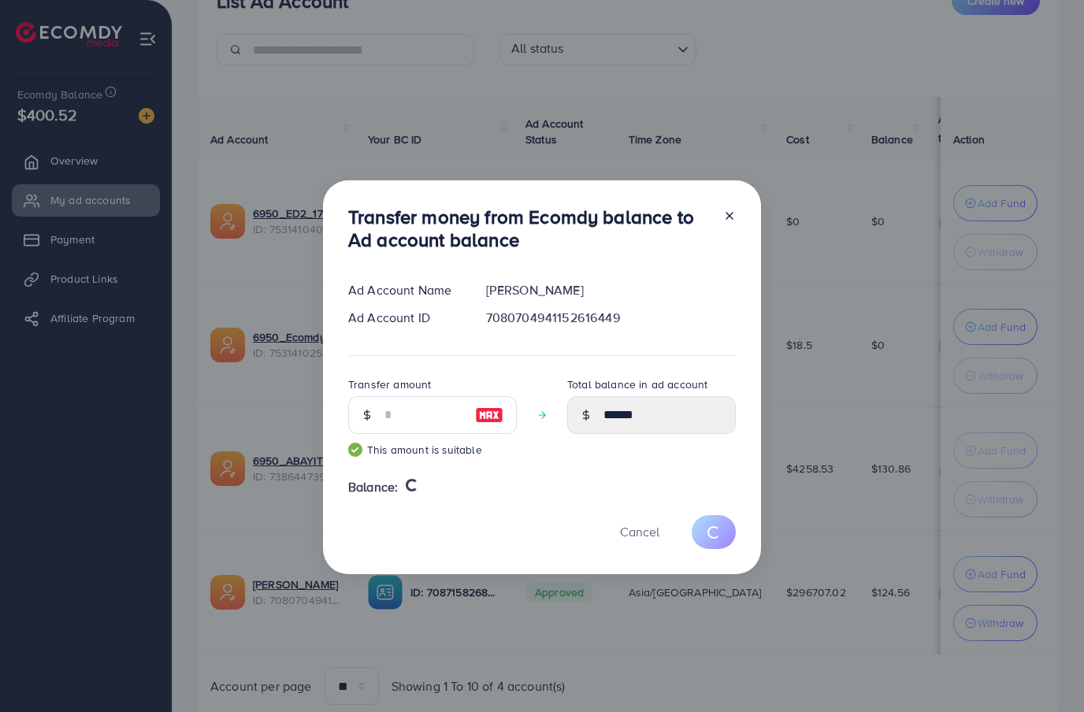 This screenshot has height=712, width=1084. Describe the element at coordinates (638, 385) in the screenshot. I see `label: Total balance in ad account` at that location.